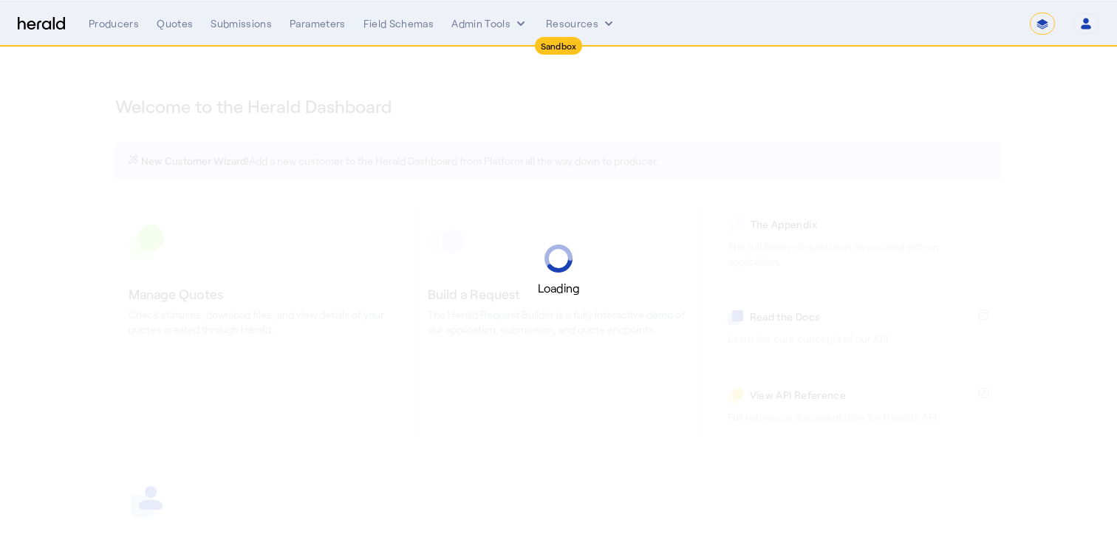 The height and width of the screenshot is (540, 1117). What do you see at coordinates (318, 24) in the screenshot?
I see `div: Parameters` at bounding box center [318, 24].